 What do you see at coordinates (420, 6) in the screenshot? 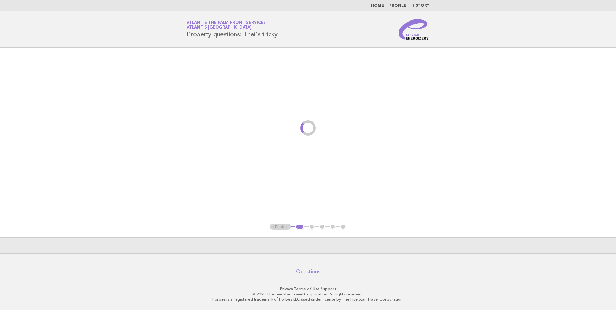
I see `a: History` at bounding box center [420, 6].